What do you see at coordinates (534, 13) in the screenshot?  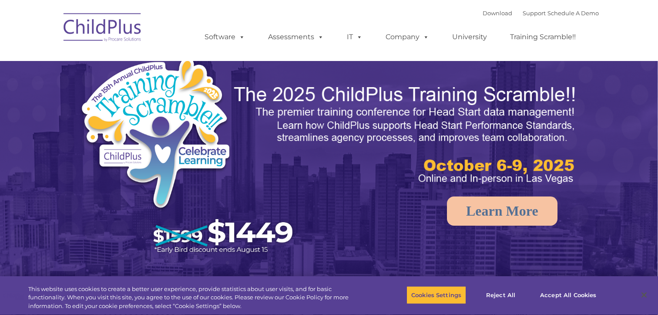 I see `a: Support` at bounding box center [534, 13].